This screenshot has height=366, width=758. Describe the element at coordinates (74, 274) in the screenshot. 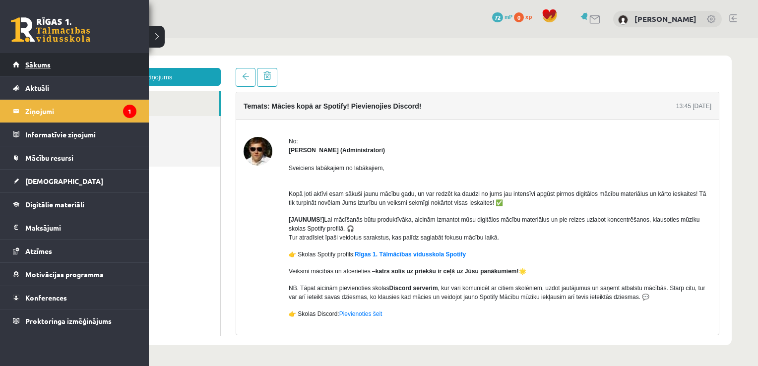

I see `a: Motivācijas programma` at that location.